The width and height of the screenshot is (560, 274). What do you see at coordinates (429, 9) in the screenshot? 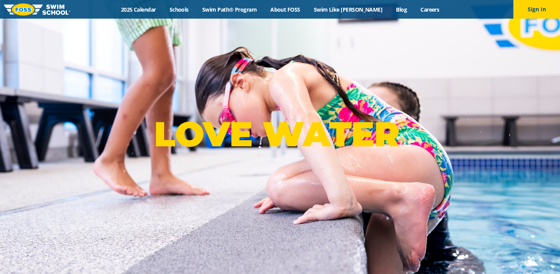
I see `a: Careers` at bounding box center [429, 9].